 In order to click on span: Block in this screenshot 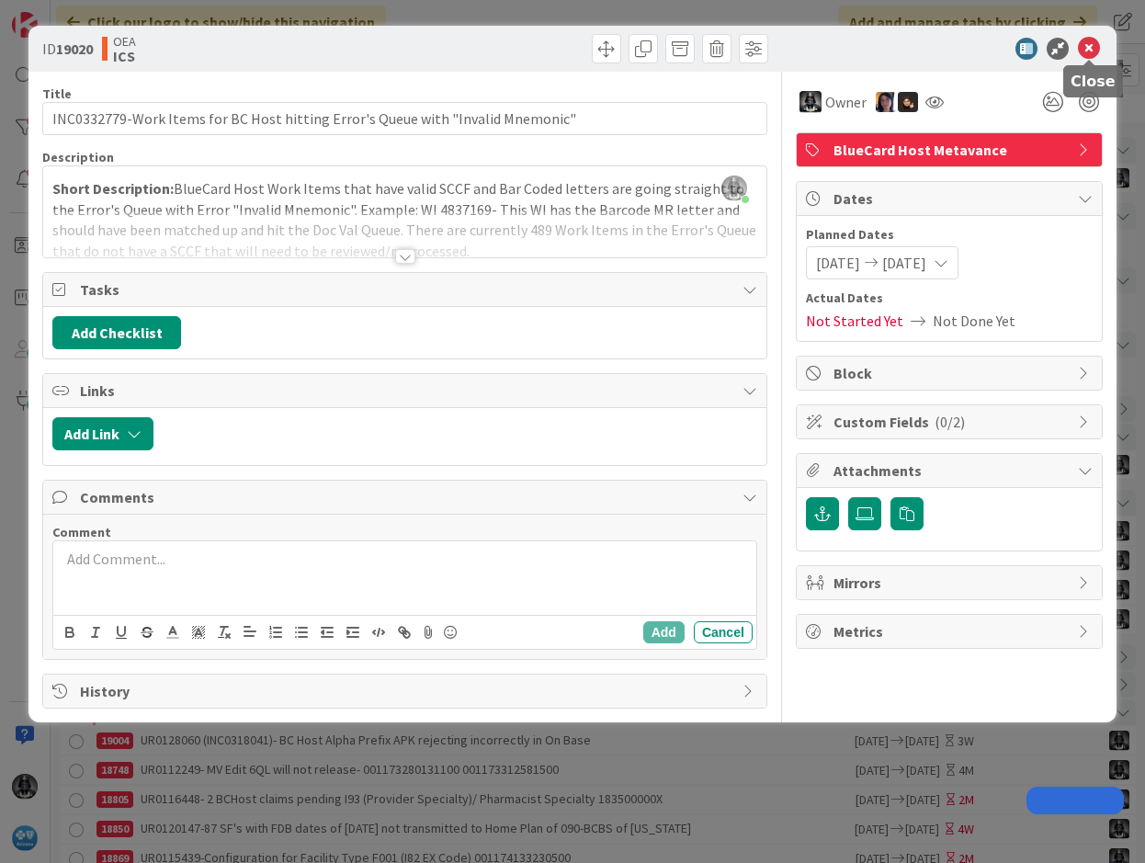, I will do `click(951, 373)`.